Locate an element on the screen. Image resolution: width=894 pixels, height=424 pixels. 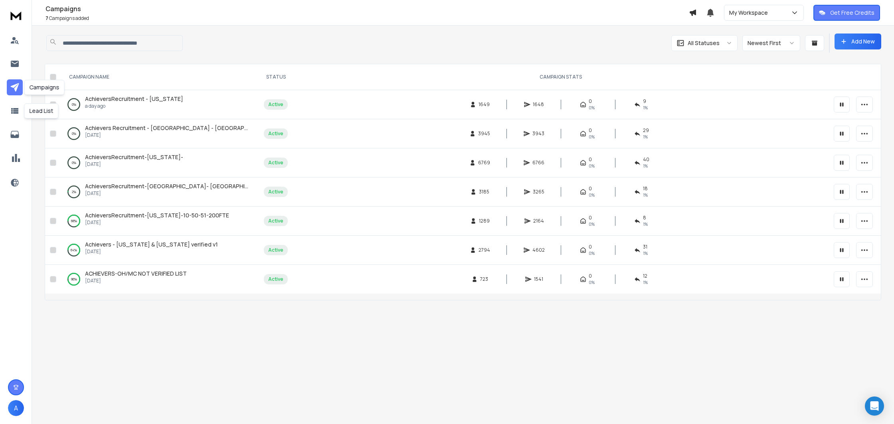
p: All Statuses is located at coordinates (704, 43).